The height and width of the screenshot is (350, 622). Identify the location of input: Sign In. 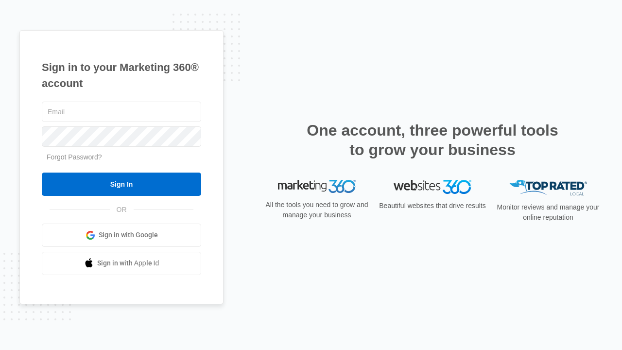
(121, 184).